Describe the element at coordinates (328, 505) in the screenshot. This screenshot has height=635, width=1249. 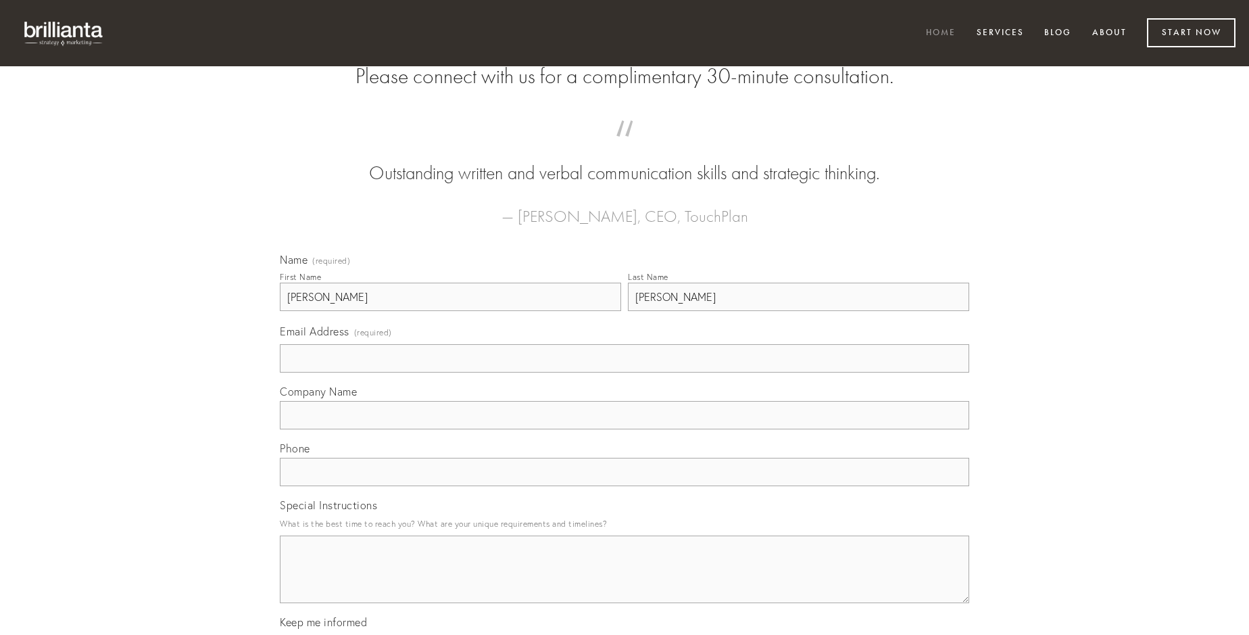
I see `span: Special Instructions` at that location.